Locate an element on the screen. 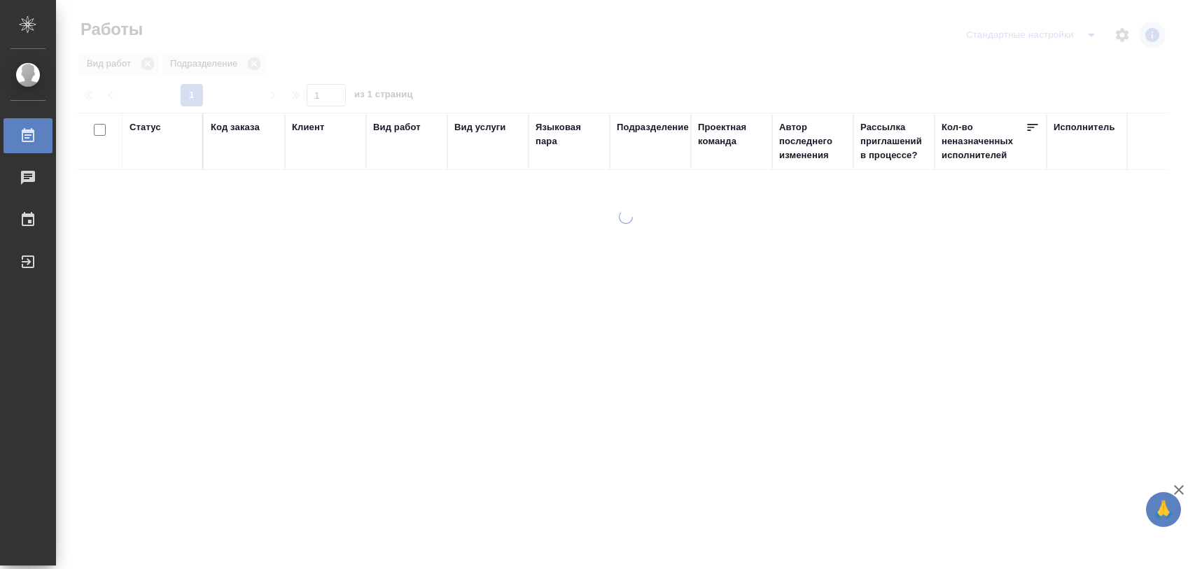 The height and width of the screenshot is (569, 1195). div: Статус is located at coordinates (145, 127).